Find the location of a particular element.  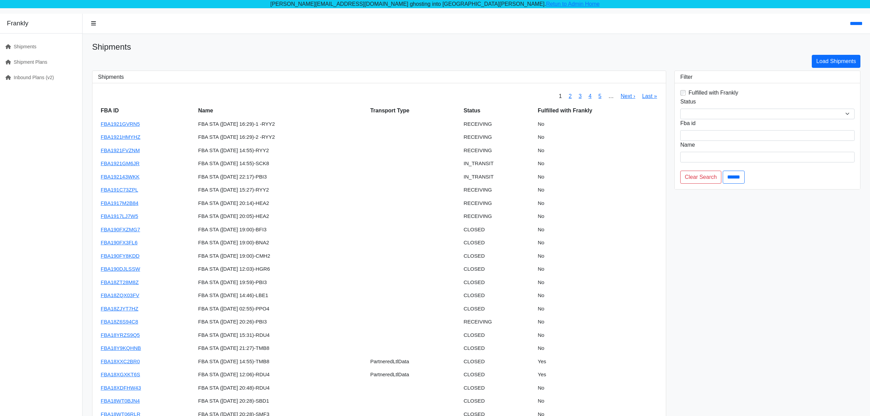

a: FBA18WT0BJN4 is located at coordinates (120, 400).